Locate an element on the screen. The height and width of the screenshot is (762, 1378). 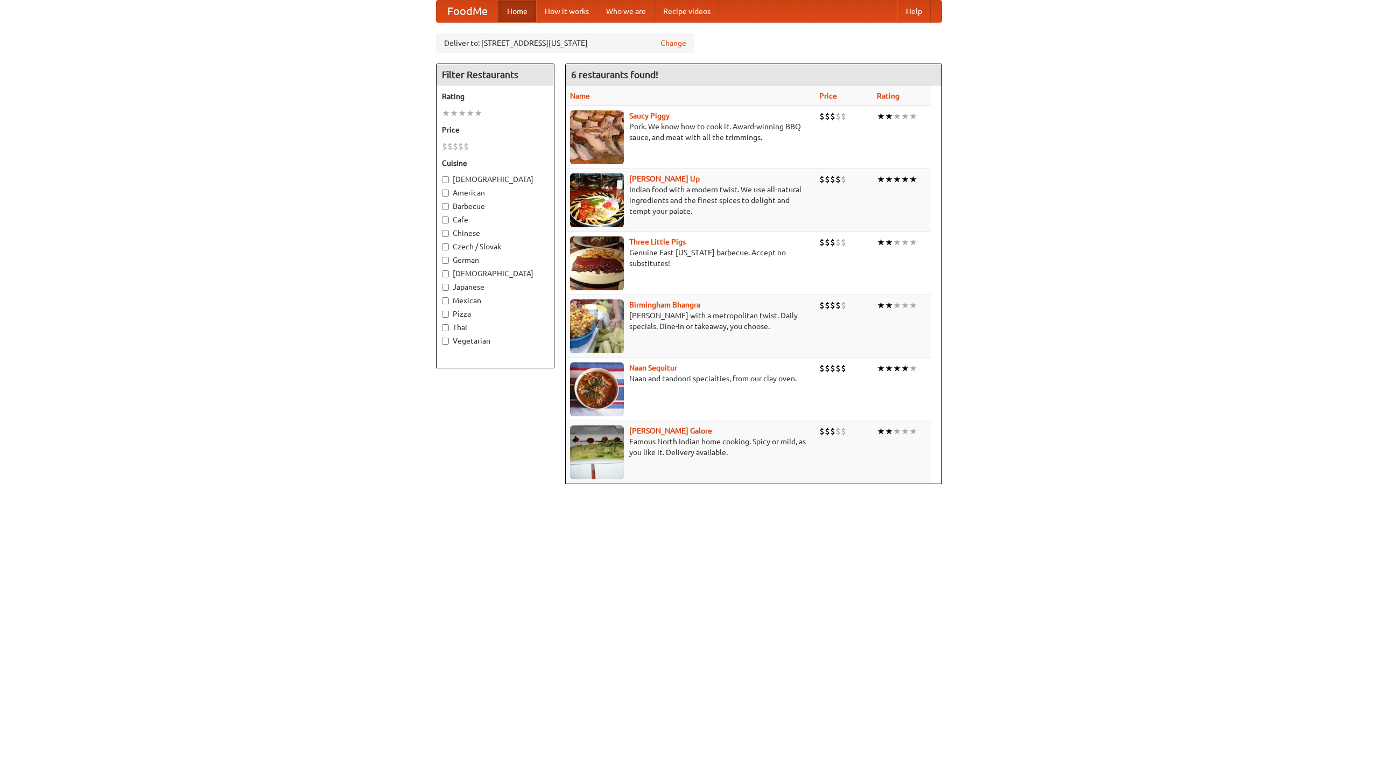
label: Cafe is located at coordinates (495, 220).